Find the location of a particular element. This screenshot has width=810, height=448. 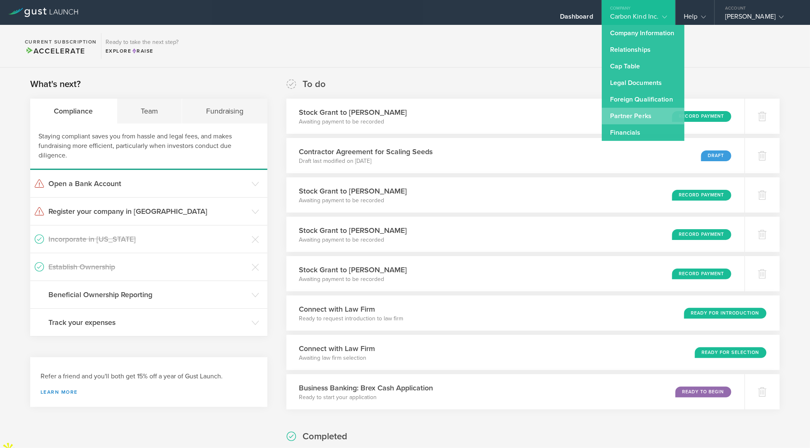

div: Dashboard is located at coordinates (577, 19).